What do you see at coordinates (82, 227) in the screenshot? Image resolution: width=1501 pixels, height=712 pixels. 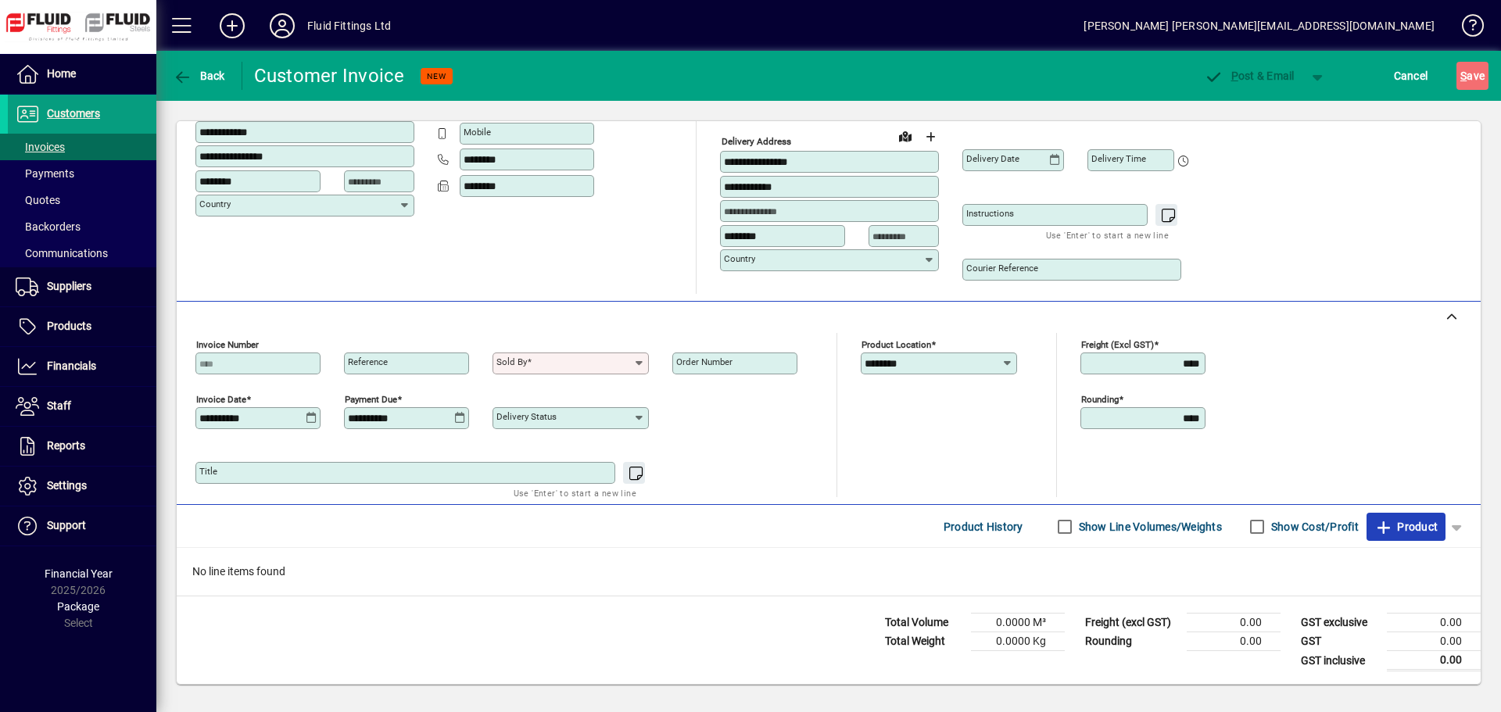 I see `a: Backorders` at bounding box center [82, 227].